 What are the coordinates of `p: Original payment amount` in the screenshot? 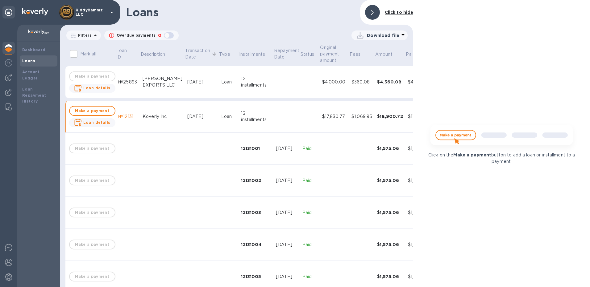 It's located at (330, 54).